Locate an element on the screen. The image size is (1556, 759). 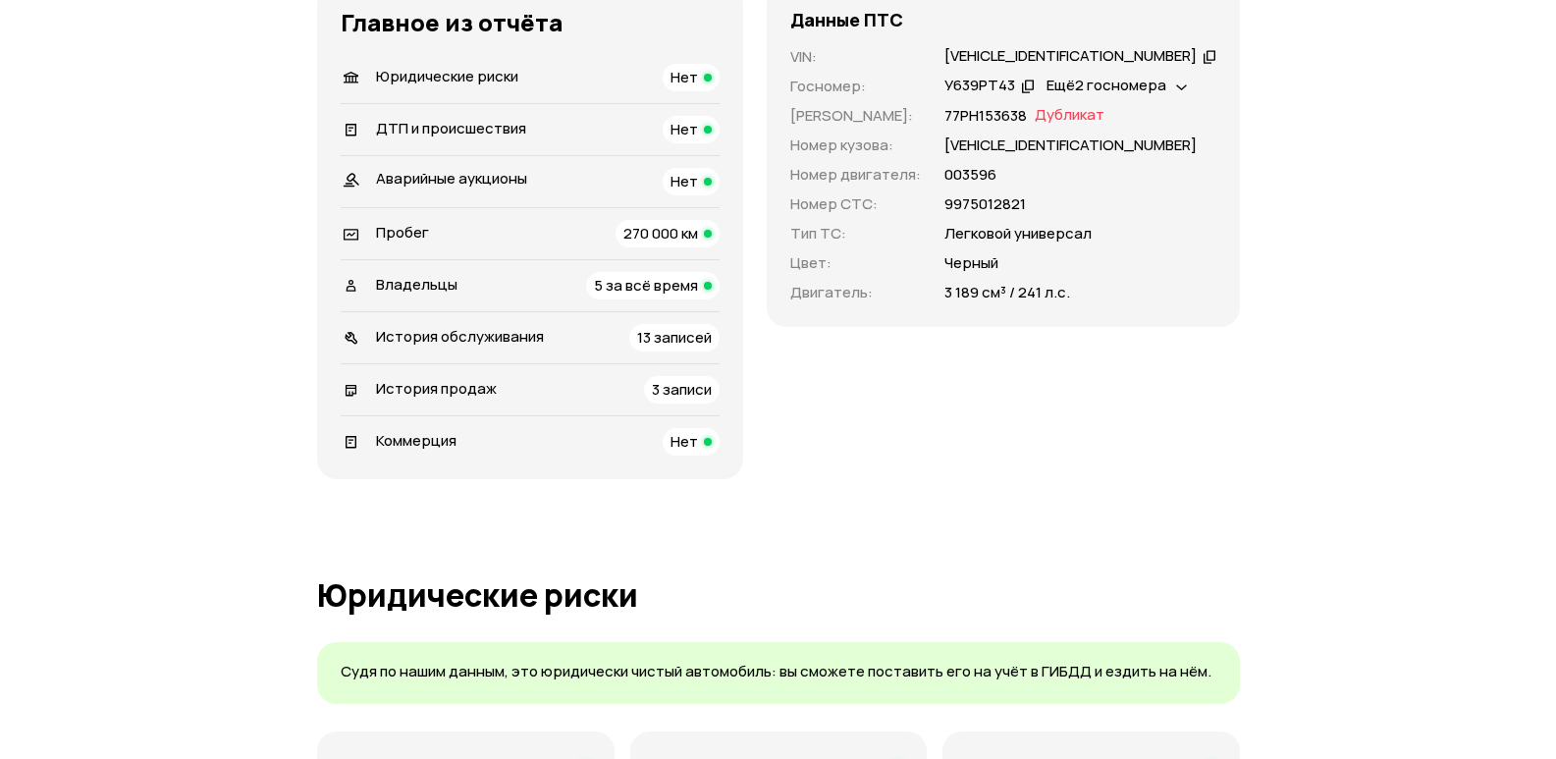
h4: Данные ПТС is located at coordinates (846, 20).